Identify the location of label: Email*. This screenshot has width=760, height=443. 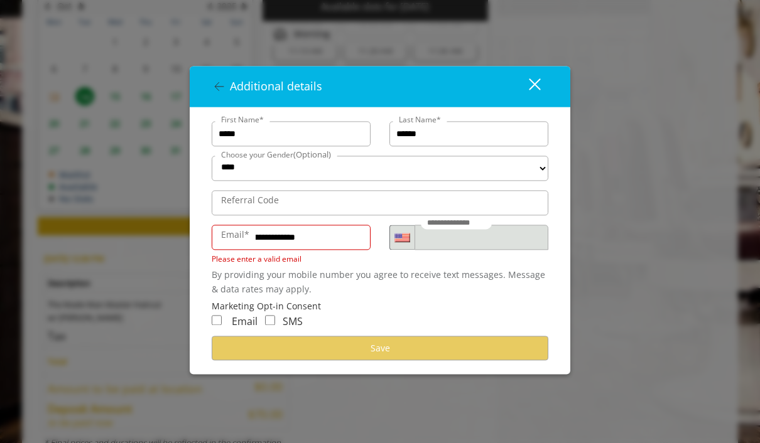
(235, 235).